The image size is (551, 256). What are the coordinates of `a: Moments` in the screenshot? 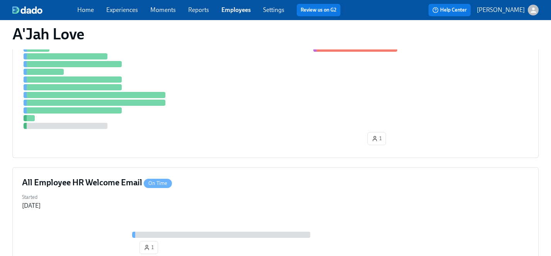 It's located at (163, 10).